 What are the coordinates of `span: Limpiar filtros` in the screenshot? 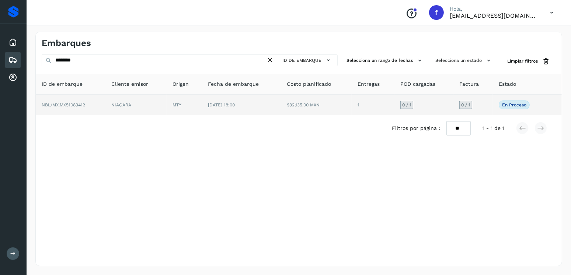 It's located at (522, 61).